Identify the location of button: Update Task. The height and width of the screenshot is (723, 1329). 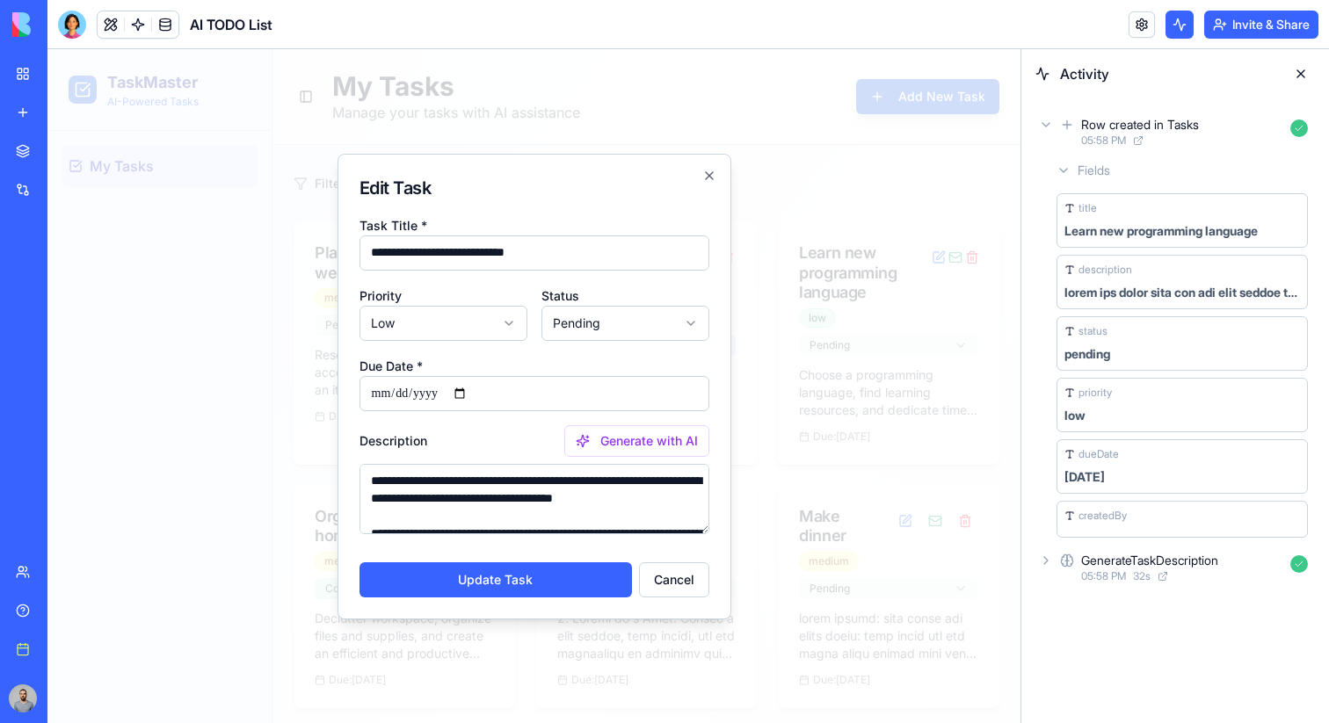
(448, 531).